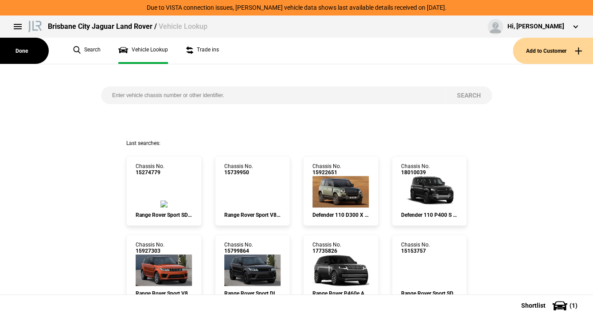 The width and height of the screenshot is (593, 317). I want to click on span: Shortlist, so click(533, 305).